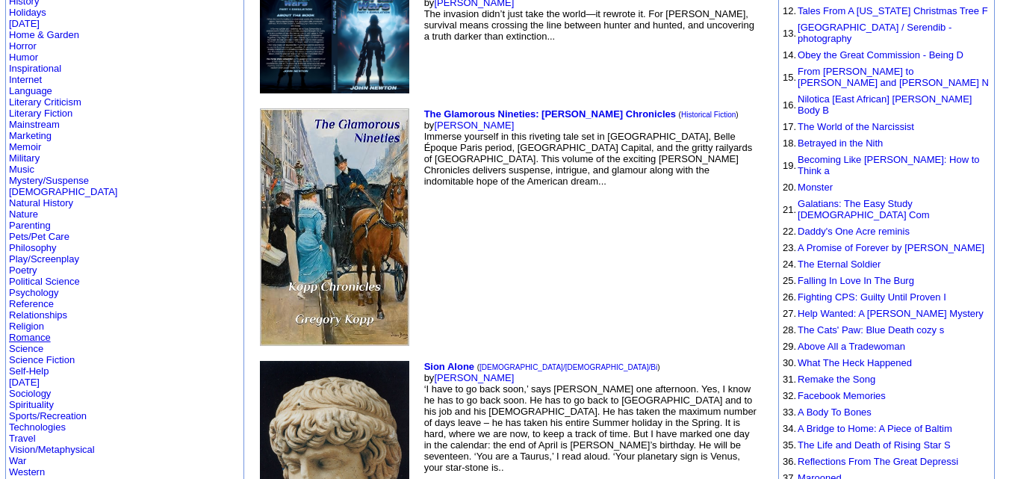 The height and width of the screenshot is (479, 1009). Describe the element at coordinates (25, 146) in the screenshot. I see `a: Memoir` at that location.